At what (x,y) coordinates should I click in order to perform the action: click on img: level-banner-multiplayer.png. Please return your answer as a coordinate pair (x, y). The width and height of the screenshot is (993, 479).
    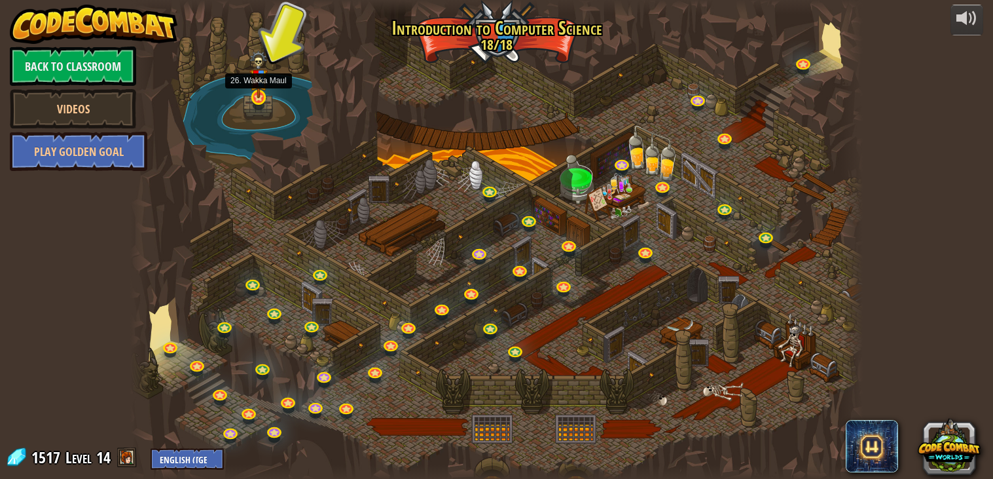
    Looking at the image, I should click on (259, 75).